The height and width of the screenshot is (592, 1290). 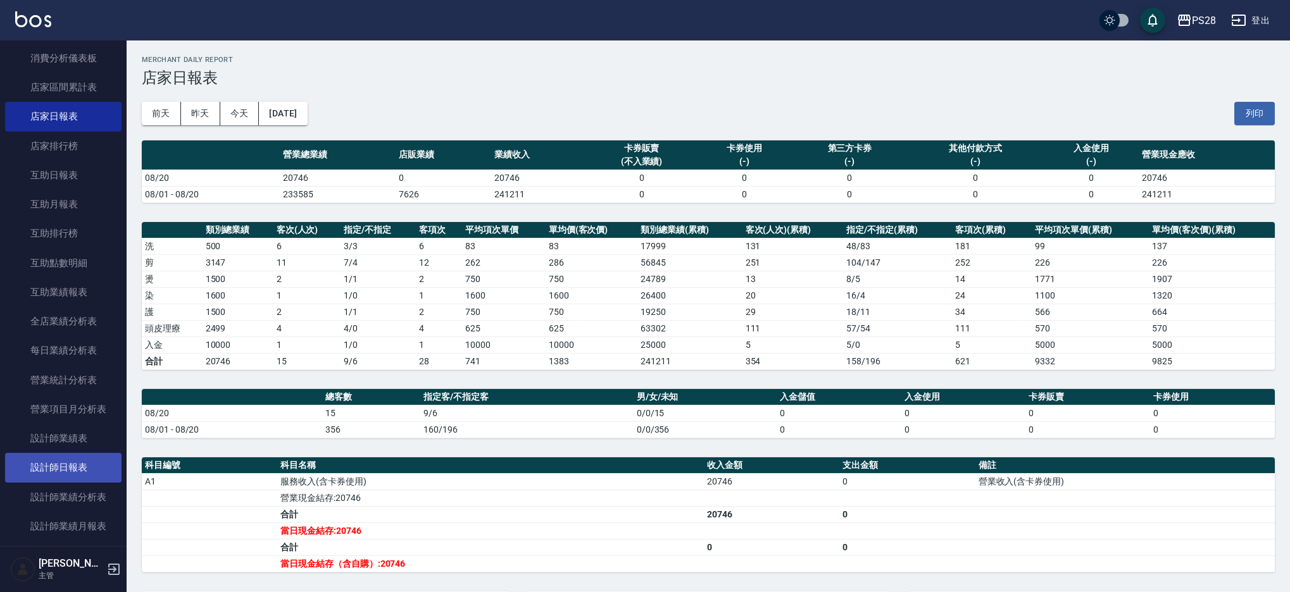 I want to click on th: 指定客/不指定客, so click(x=527, y=397).